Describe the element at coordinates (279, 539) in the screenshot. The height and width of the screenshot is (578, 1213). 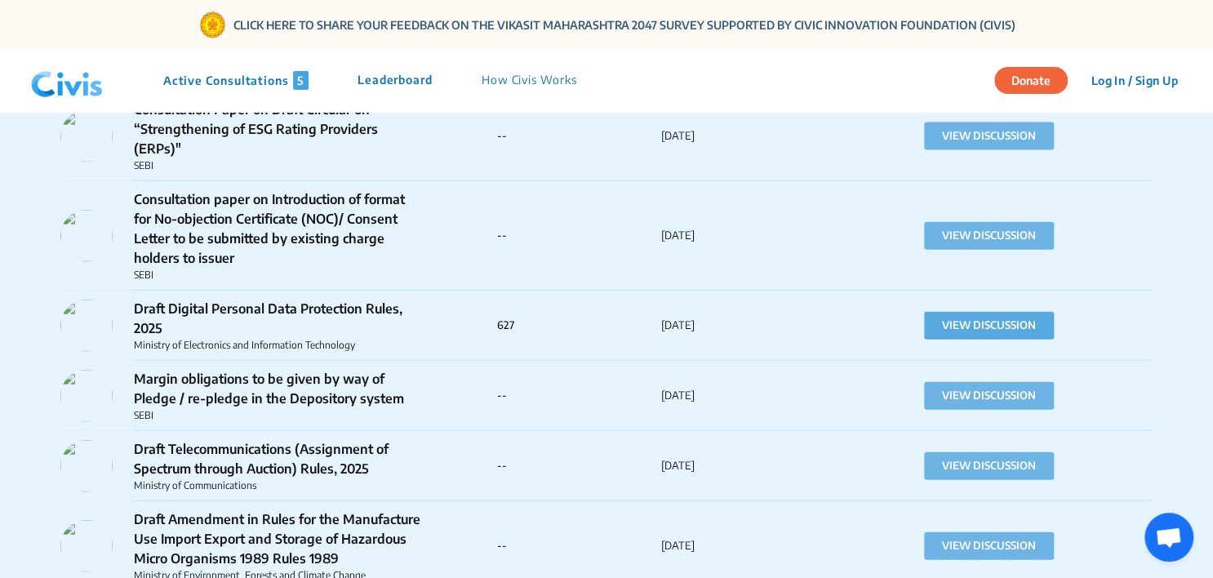
I see `p: Draft Amendment in Rules for the Manufacture Use Import Export and Storage of Hazardous Micro Org...` at that location.